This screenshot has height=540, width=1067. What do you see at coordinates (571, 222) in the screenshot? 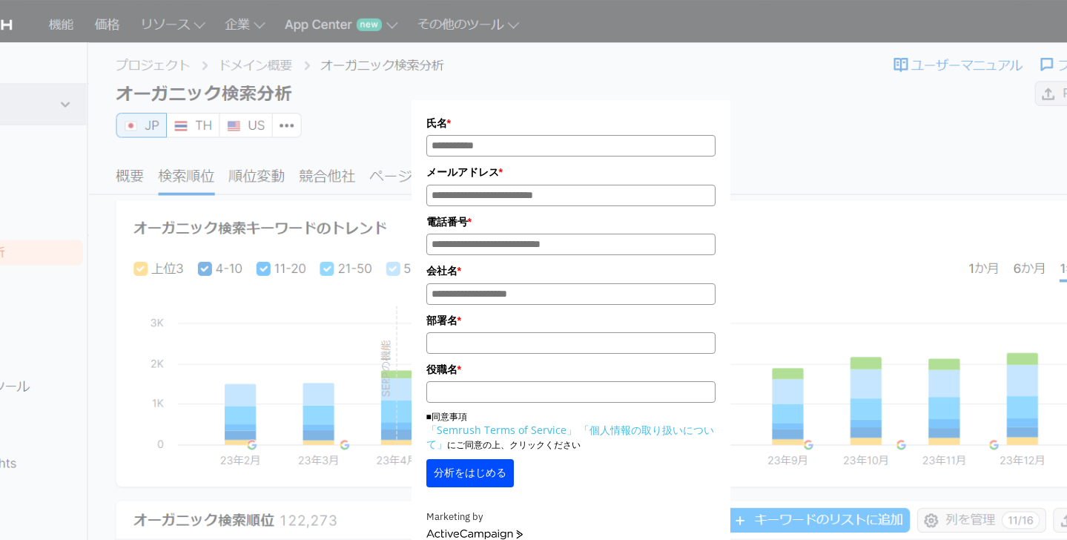
I see `label: 電話番号` at bounding box center [571, 222].